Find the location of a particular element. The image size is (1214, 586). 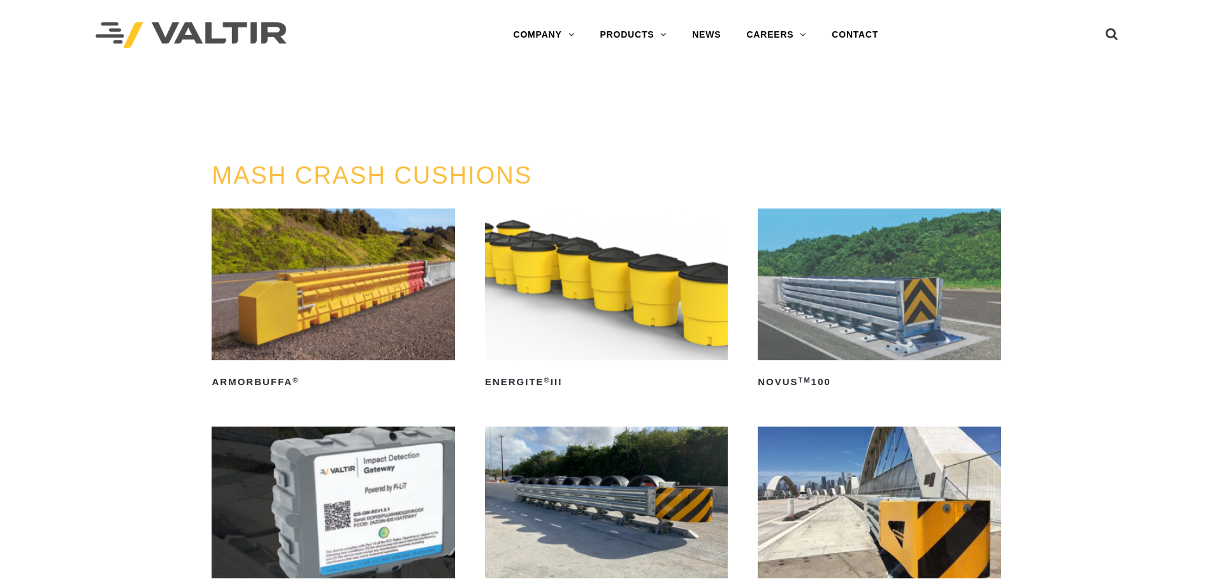

a: PRODUCTS is located at coordinates (633, 35).